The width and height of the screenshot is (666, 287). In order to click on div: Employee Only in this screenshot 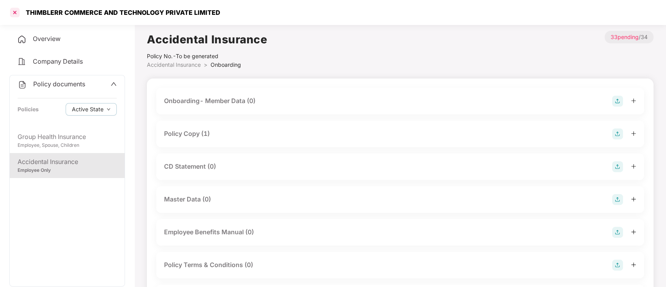, I will do `click(67, 170)`.